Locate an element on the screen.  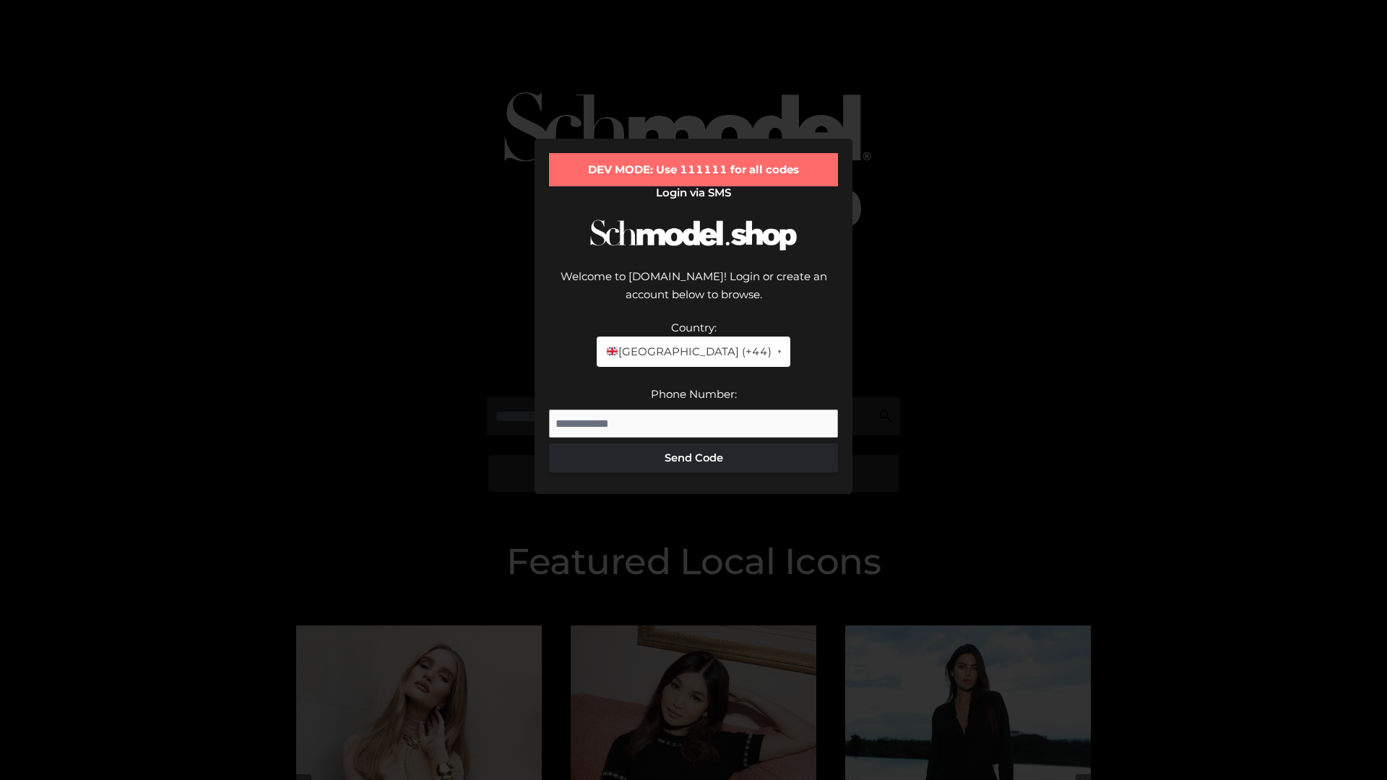
img: Schmodel Logo is located at coordinates (693, 235).